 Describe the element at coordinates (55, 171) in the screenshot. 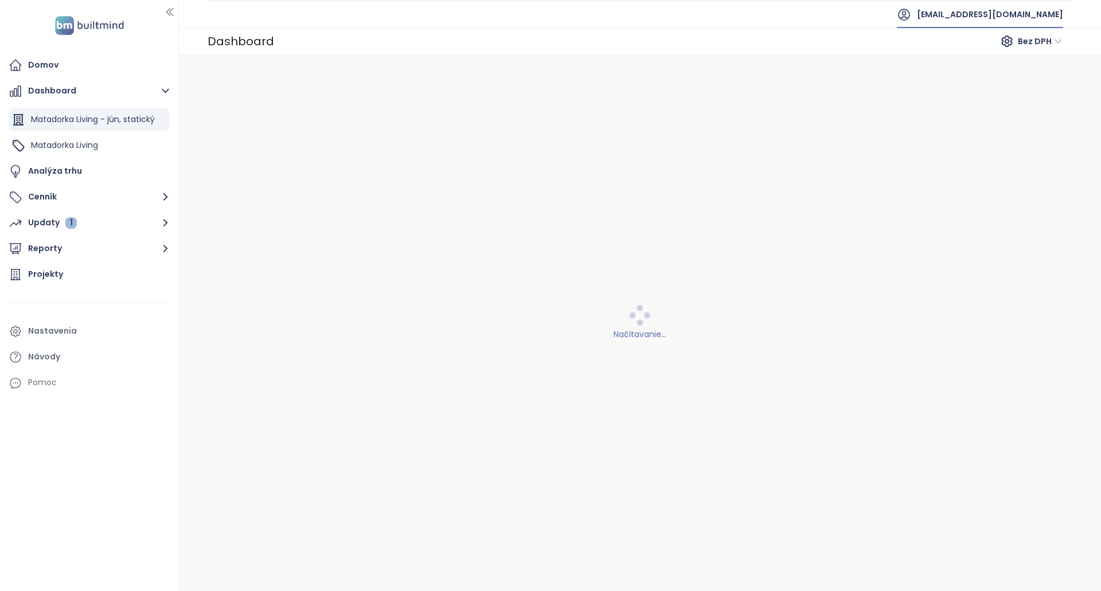

I see `div: Analýza trhu` at that location.